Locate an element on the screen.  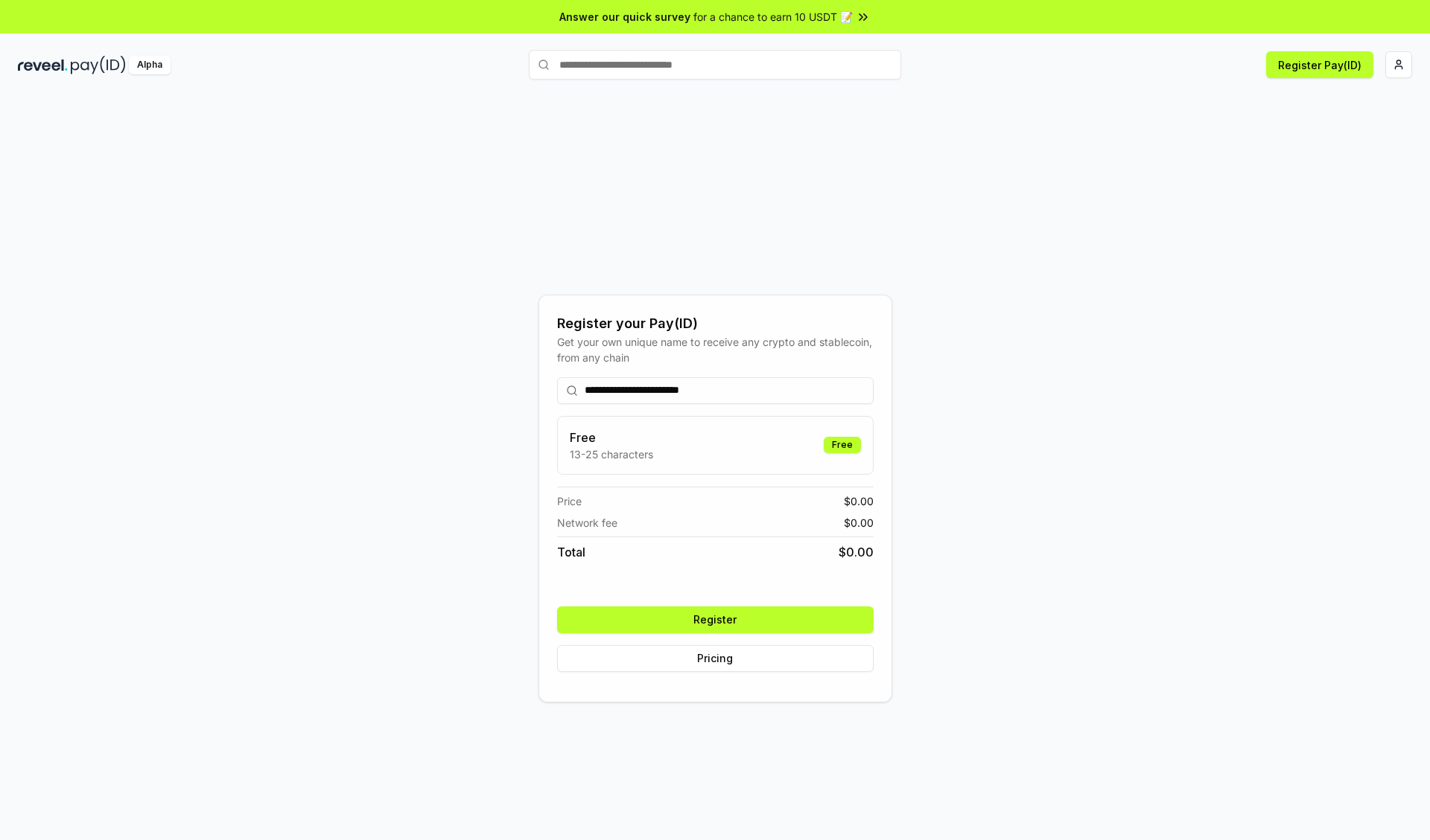
div: Free is located at coordinates (842, 445).